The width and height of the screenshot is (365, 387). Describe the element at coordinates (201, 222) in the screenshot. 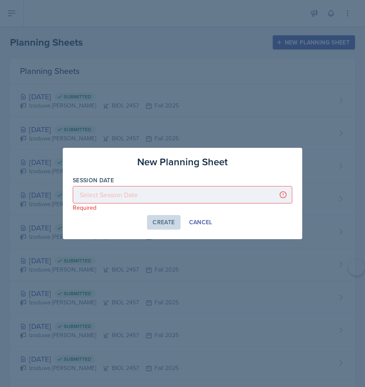

I see `div: Cancel` at that location.